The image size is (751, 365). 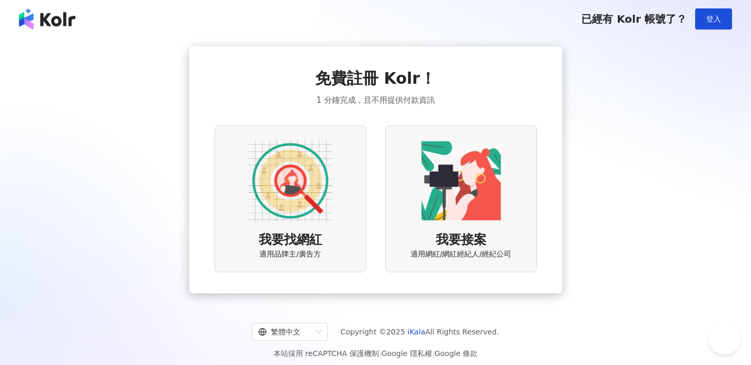 I want to click on button: 登入, so click(x=713, y=19).